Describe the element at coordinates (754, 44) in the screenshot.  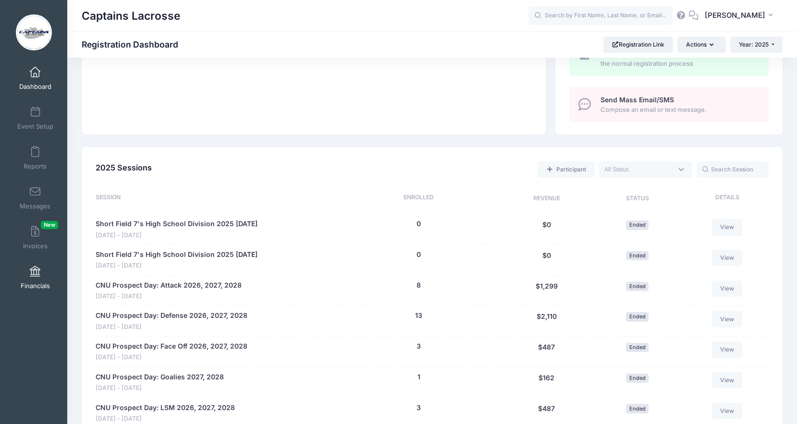
I see `span: Year: 2025` at that location.